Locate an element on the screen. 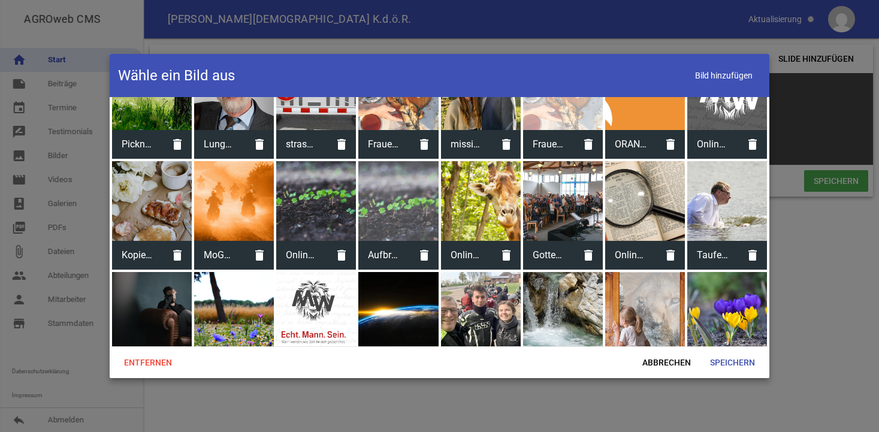 Image resolution: width=879 pixels, height=432 pixels. span: Online-Kirche_2022 (9).png is located at coordinates (301, 255).